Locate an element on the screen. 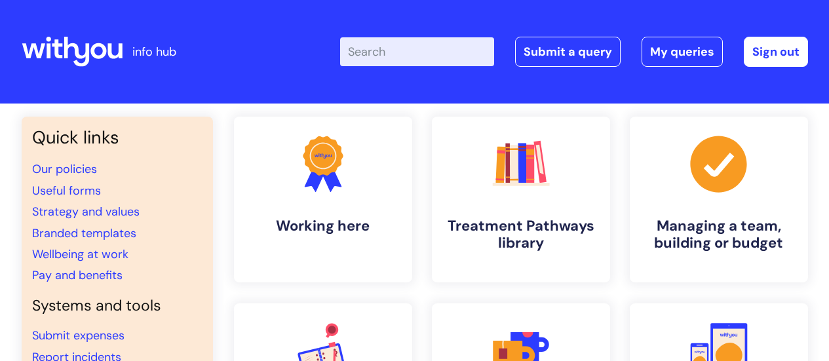 Image resolution: width=829 pixels, height=361 pixels. h4: Treatment Pathways library is located at coordinates (521, 235).